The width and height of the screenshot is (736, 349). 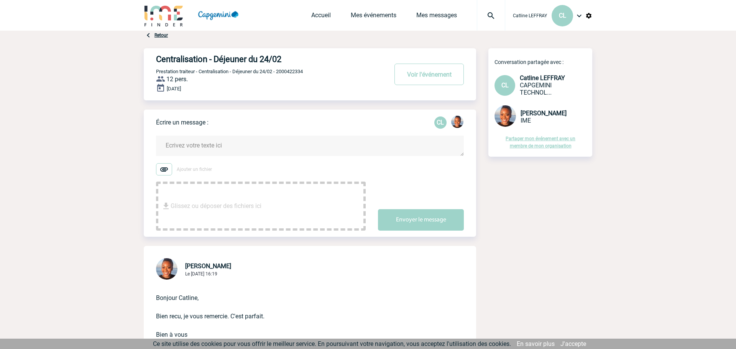 What do you see at coordinates (216, 206) in the screenshot?
I see `span: Glissez ou déposer des fichiers ici` at bounding box center [216, 206].